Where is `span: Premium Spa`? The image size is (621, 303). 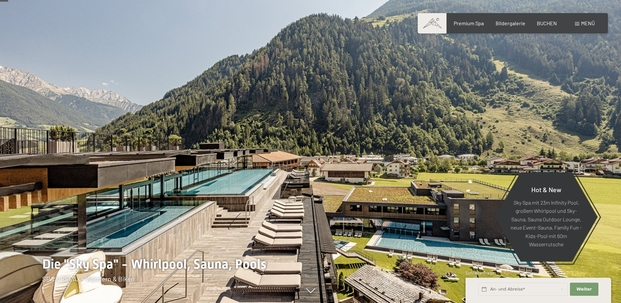
span: Premium Spa is located at coordinates (469, 23).